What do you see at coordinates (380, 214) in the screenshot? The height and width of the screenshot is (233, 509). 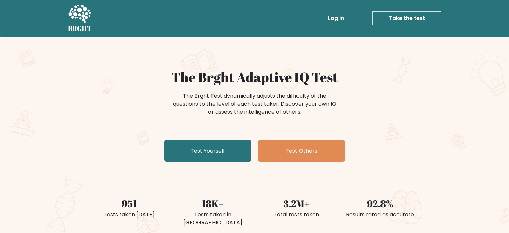 I see `div: Results rated as accurate` at bounding box center [380, 214].